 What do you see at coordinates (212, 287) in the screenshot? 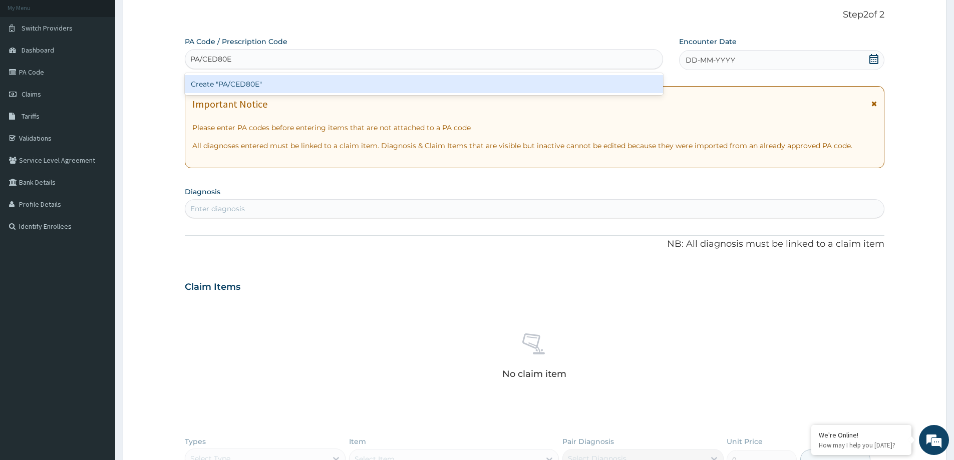
I see `h3: Claim Items` at bounding box center [212, 287].